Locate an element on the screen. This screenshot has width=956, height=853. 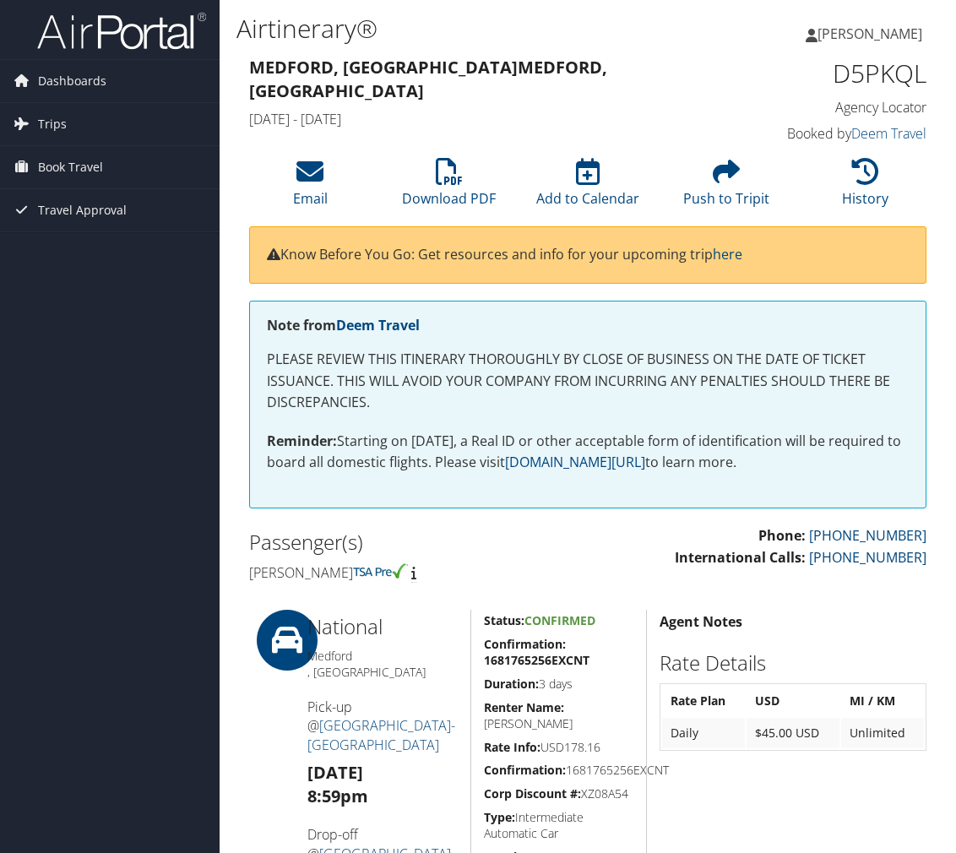
h5: 3 days is located at coordinates (558, 684).